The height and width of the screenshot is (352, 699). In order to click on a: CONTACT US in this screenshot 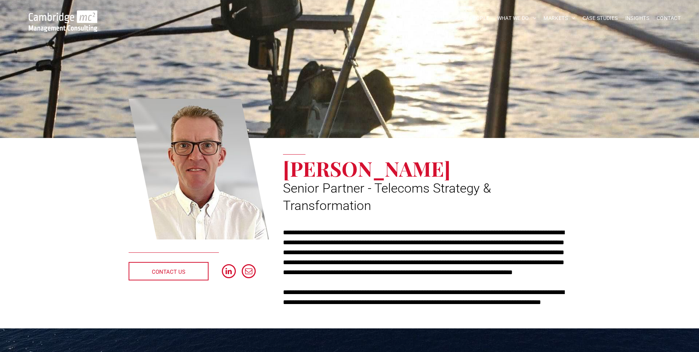, I will do `click(169, 271)`.